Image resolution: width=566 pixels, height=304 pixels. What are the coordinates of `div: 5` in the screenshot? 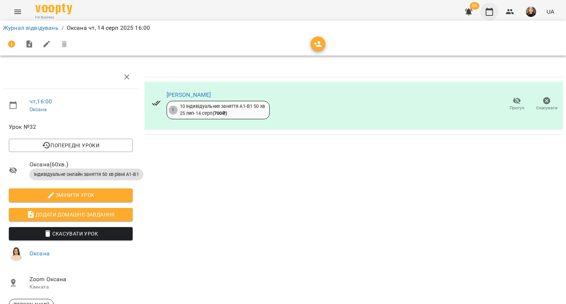 It's located at (173, 110).